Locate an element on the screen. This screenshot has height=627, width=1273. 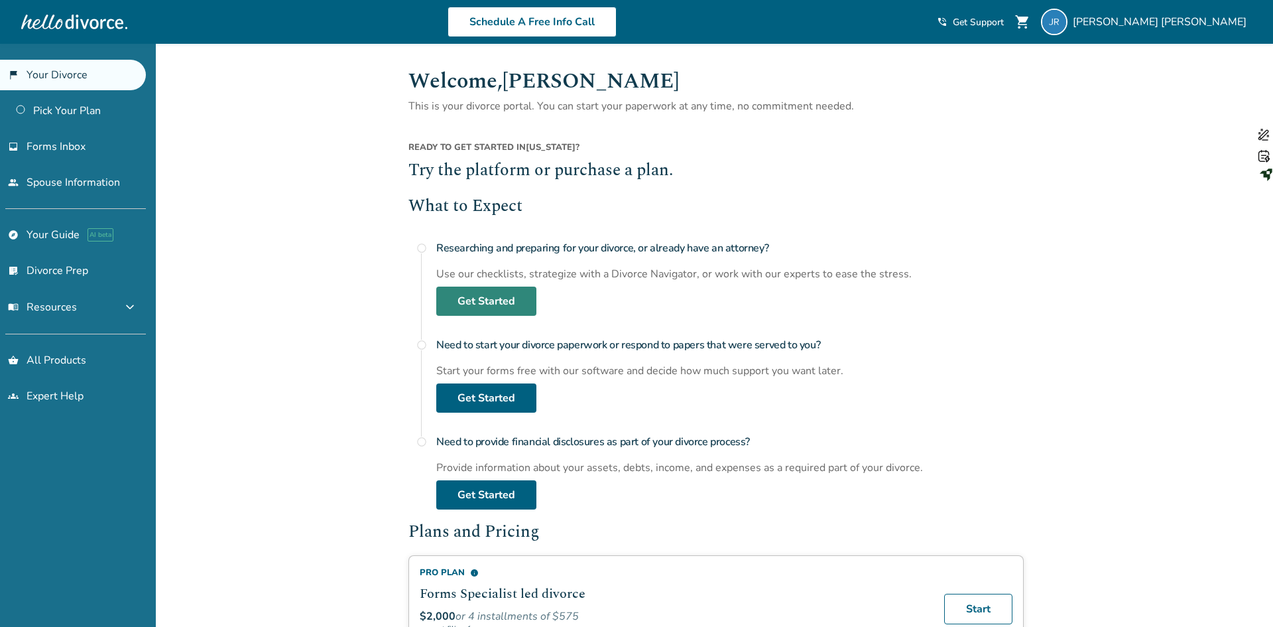
div: Use our checklists, strategize with a Divorce Navigator, or work with our experts to ease the str... is located at coordinates (730, 274).